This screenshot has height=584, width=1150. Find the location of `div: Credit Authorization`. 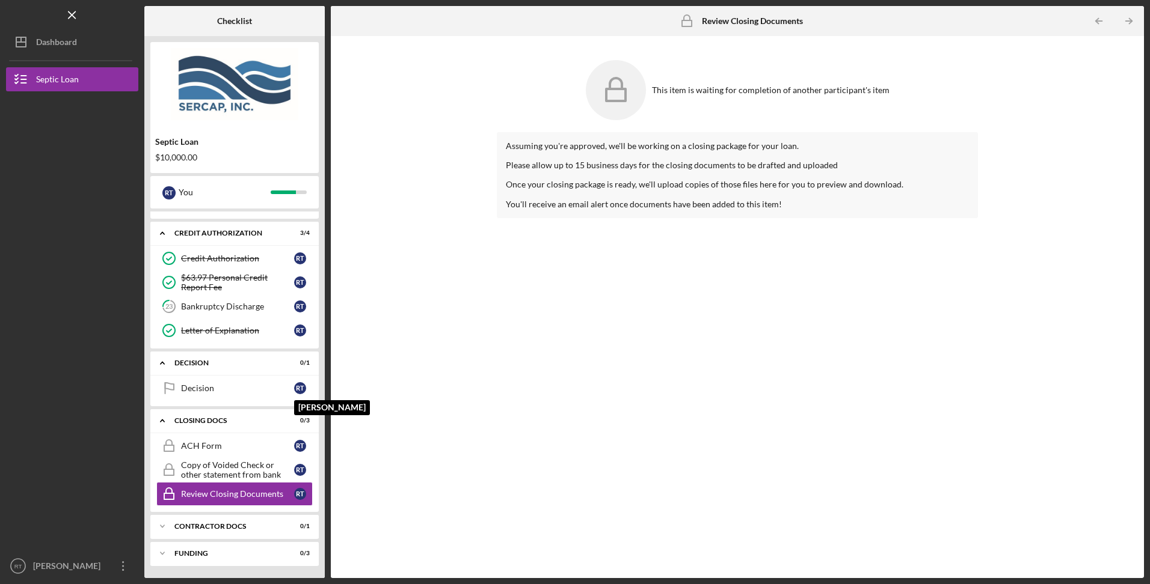

div: Credit Authorization is located at coordinates (237, 259).